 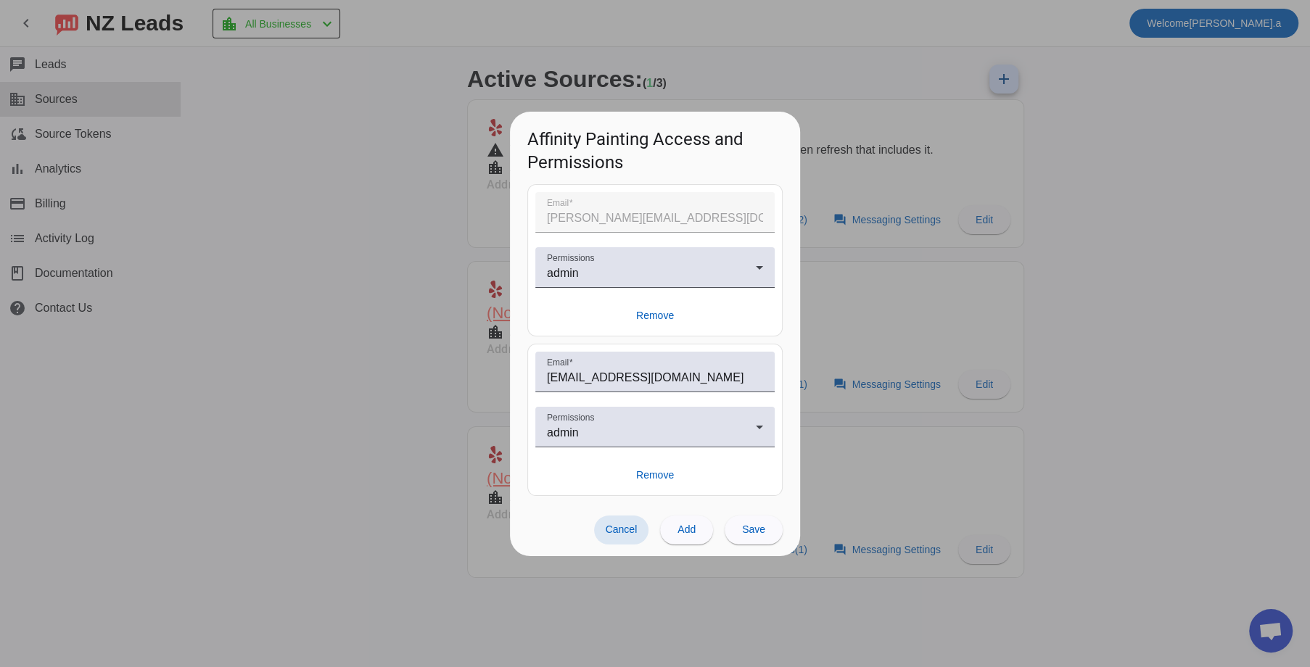 I want to click on span: Save, so click(x=754, y=530).